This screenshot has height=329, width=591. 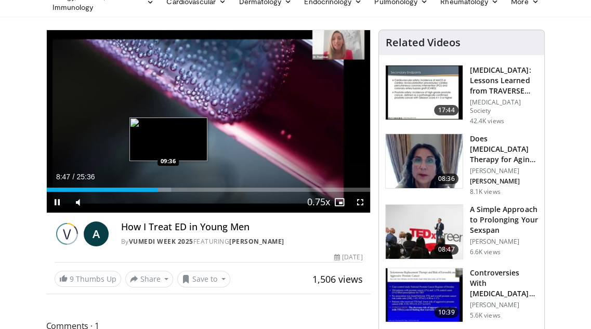 What do you see at coordinates (504, 220) in the screenshot?
I see `h3: A Simple Approach to Prolonging Your Sexspan` at bounding box center [504, 220].